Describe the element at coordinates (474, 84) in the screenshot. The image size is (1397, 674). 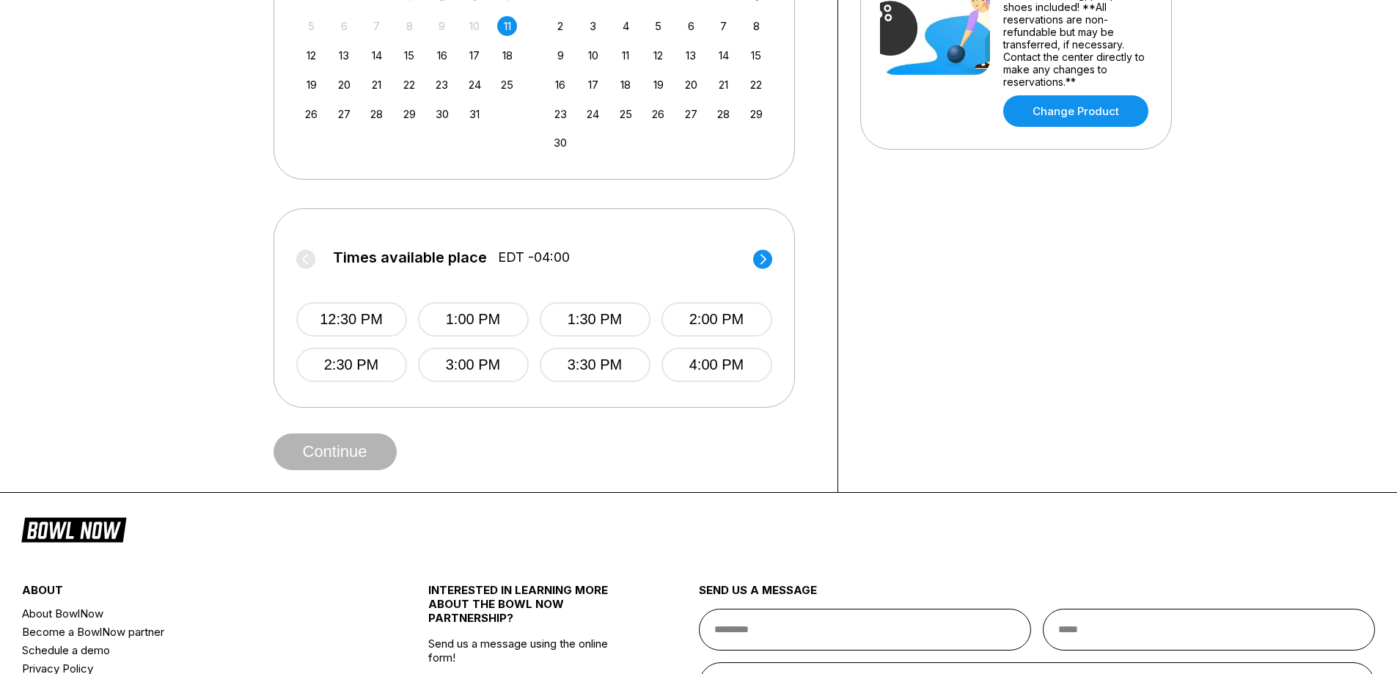
I see `div: Choose Friday, October 24th, 2025` at that location.